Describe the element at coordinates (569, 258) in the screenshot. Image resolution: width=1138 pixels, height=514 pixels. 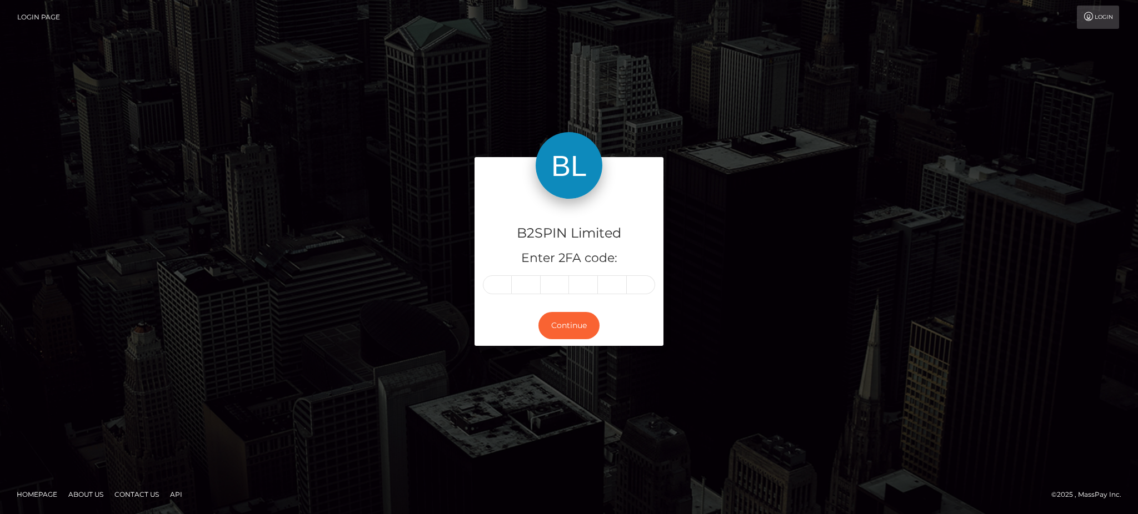
I see `h5: Enter 2FA code:` at that location.